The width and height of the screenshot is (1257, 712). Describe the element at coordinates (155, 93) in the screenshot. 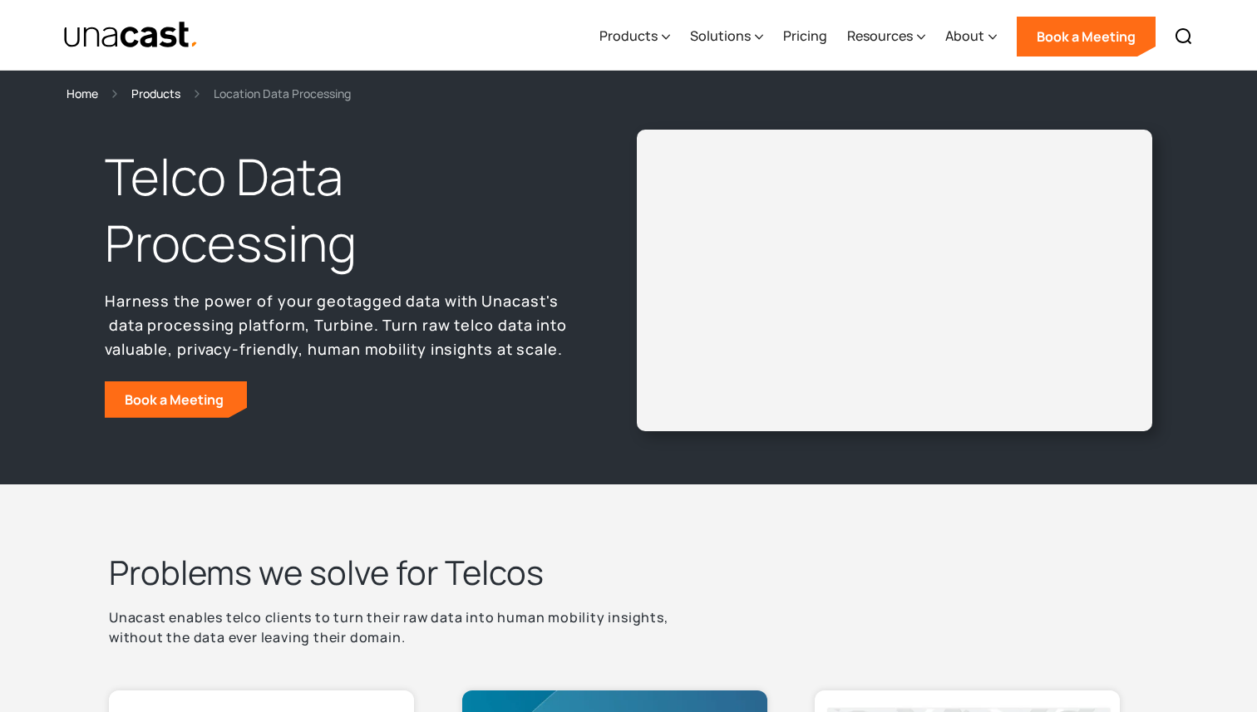

I see `a: Products` at that location.